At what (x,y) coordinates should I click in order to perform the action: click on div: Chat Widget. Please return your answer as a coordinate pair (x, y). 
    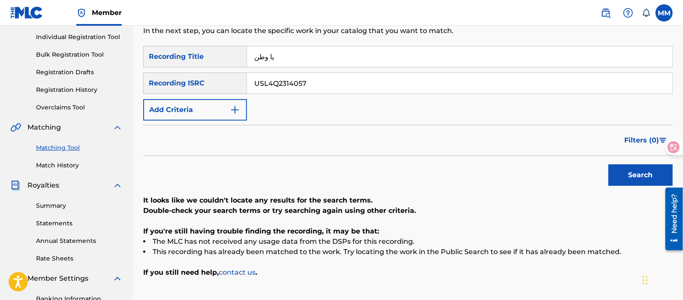
    Looking at the image, I should click on (661, 279).